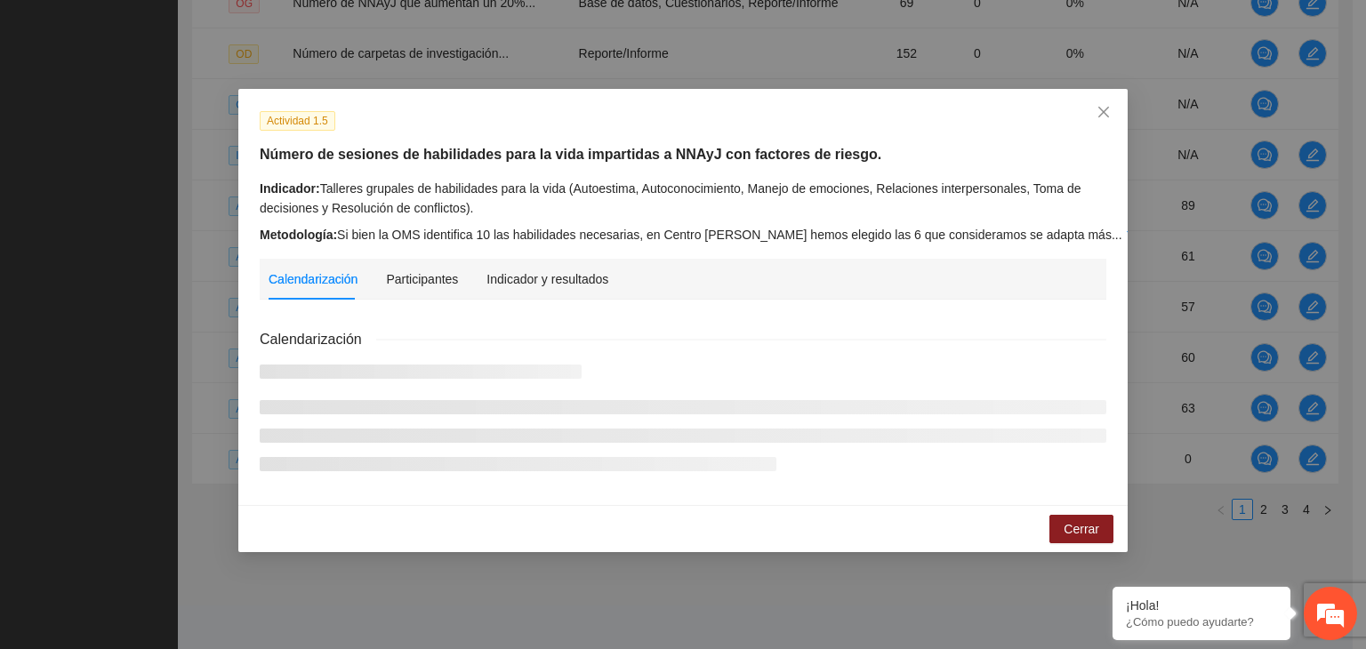 Image resolution: width=1366 pixels, height=649 pixels. I want to click on textarea: Escriba su mensaje y pulse “Intro”, so click(173, 479).